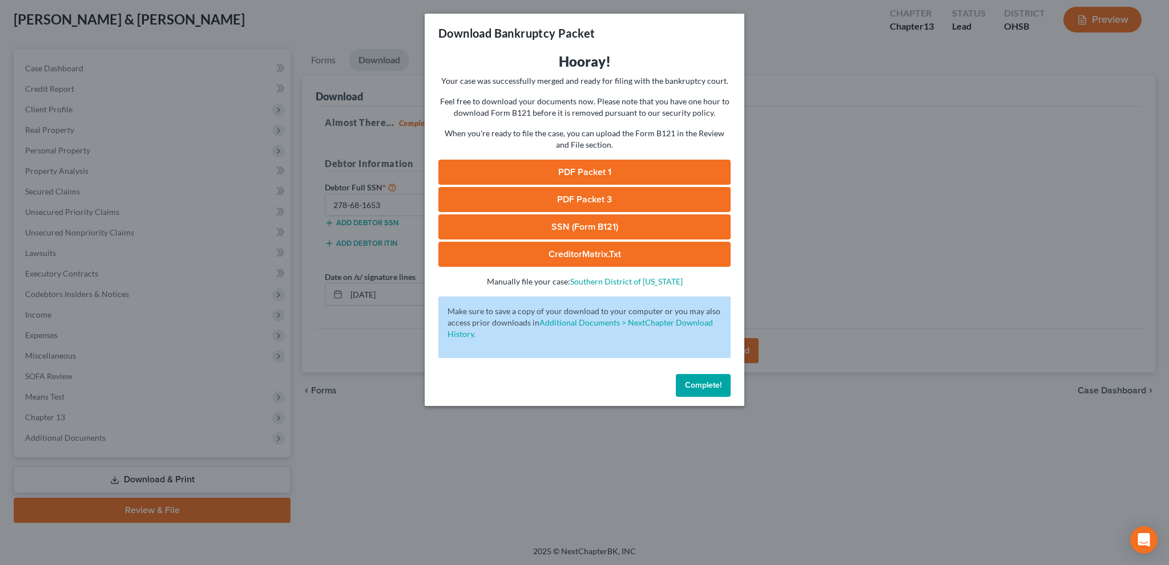 Image resolution: width=1169 pixels, height=565 pixels. I want to click on button: Complete!, so click(703, 386).